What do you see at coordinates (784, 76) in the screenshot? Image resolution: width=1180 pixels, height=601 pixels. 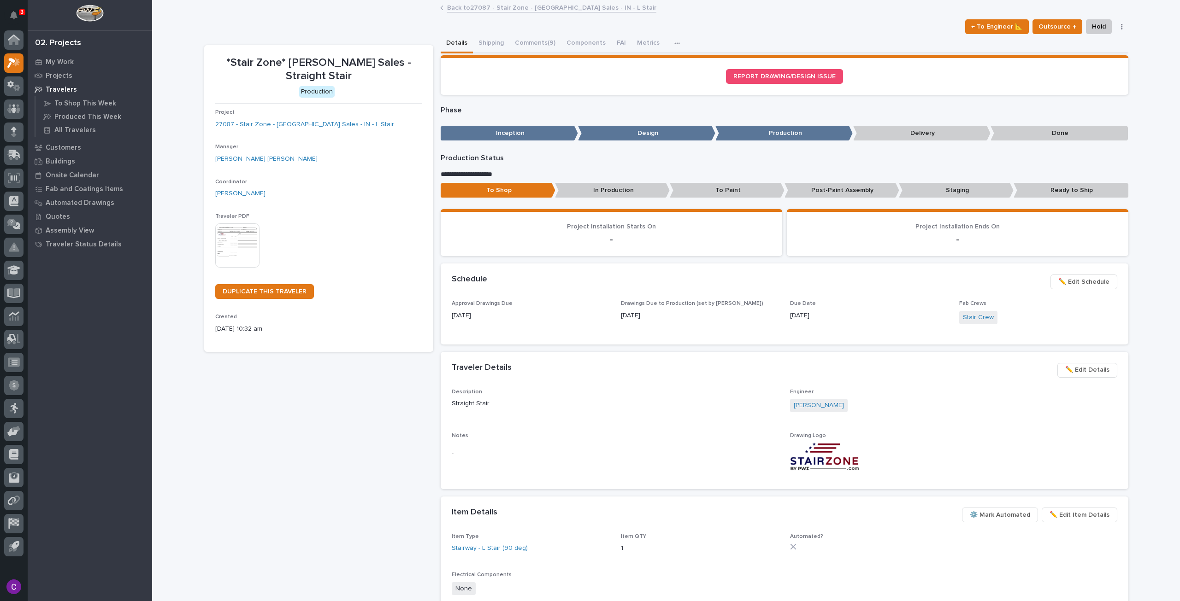 I see `span: REPORT DRAWING/DESIGN ISSUE` at bounding box center [784, 76].